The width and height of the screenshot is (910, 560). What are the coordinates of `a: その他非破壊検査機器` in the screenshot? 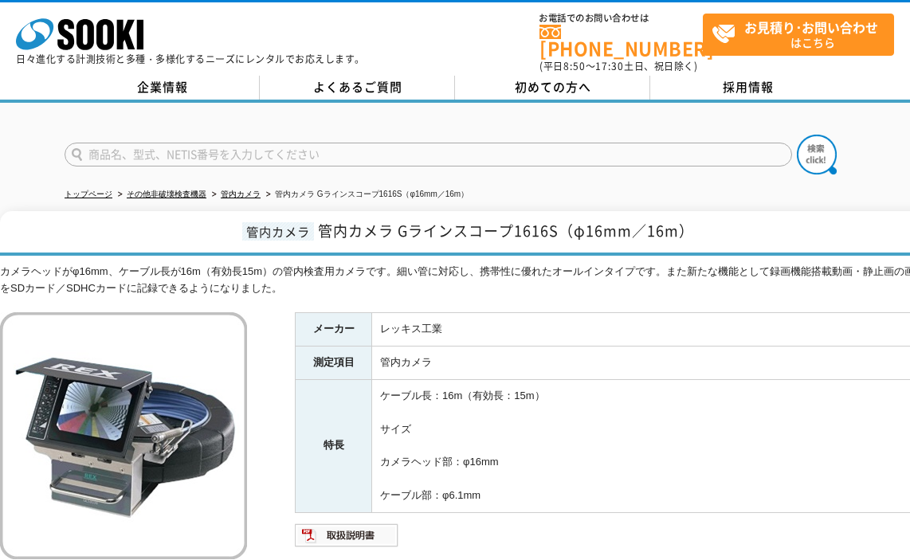 It's located at (166, 194).